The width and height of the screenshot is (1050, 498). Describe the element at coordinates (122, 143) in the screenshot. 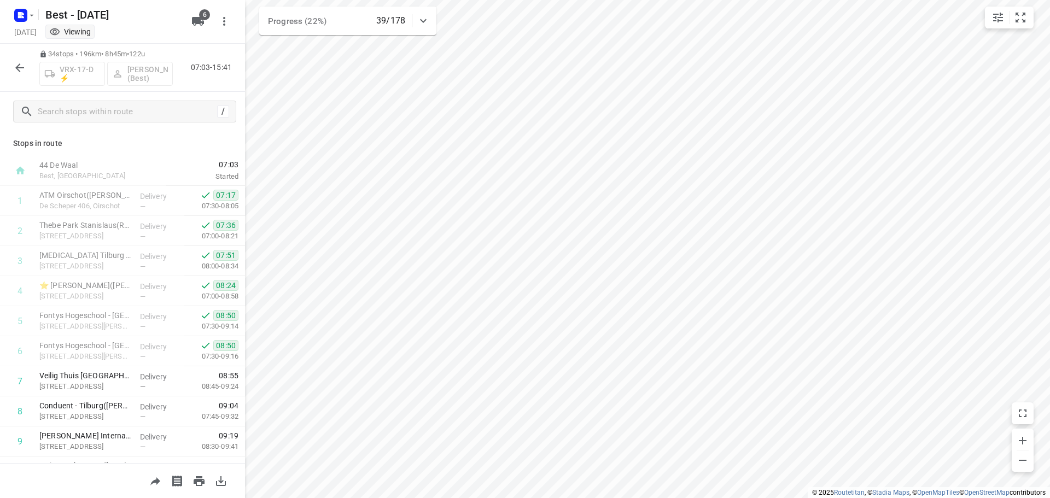

I see `p: Stops in route` at that location.